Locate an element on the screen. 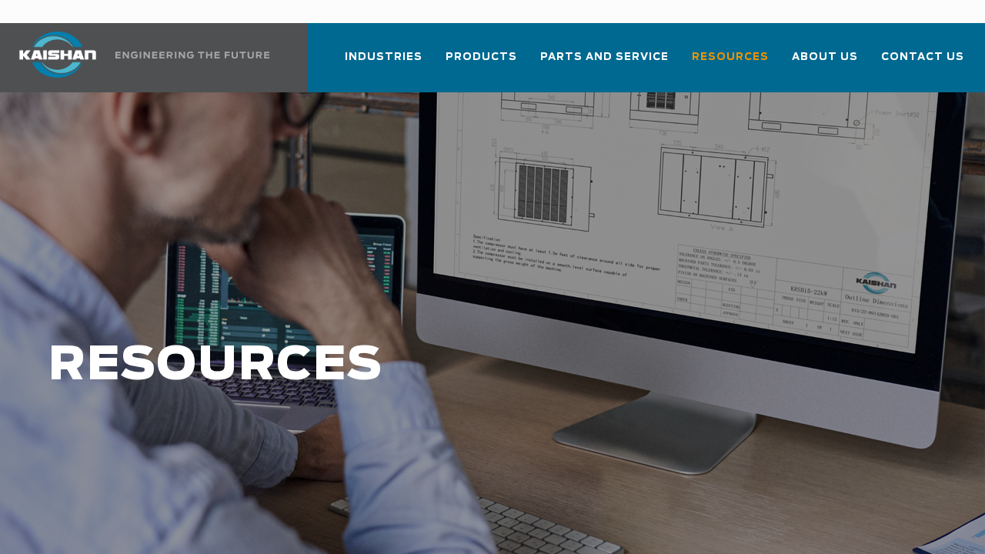  h1: RESOURCES is located at coordinates (416, 365).